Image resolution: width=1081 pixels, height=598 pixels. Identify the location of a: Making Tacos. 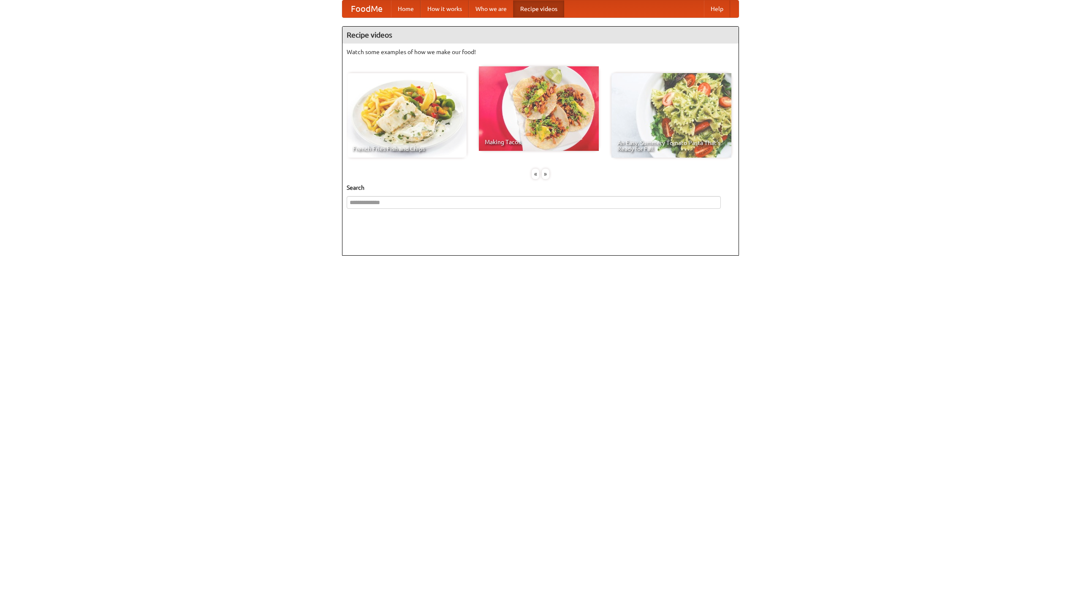
(539, 109).